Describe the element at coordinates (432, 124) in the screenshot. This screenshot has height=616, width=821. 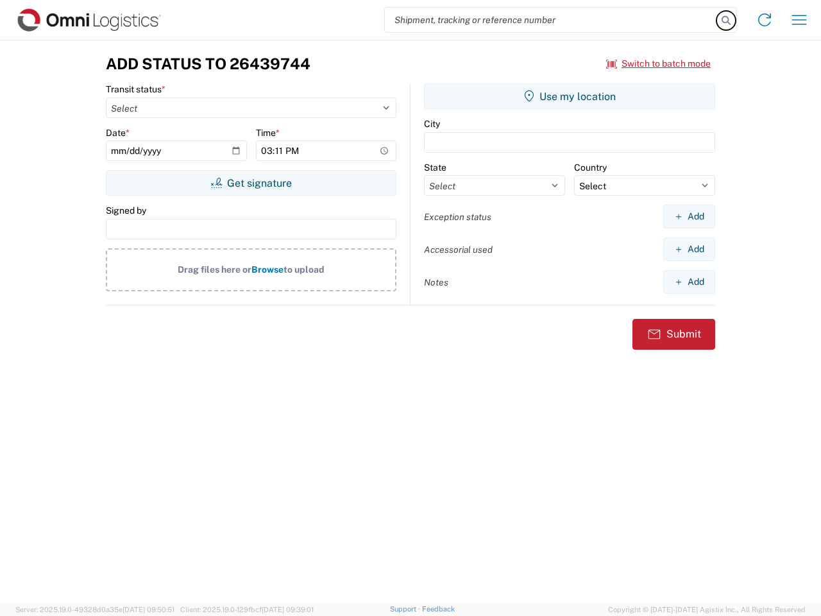
I see `label: City` at that location.